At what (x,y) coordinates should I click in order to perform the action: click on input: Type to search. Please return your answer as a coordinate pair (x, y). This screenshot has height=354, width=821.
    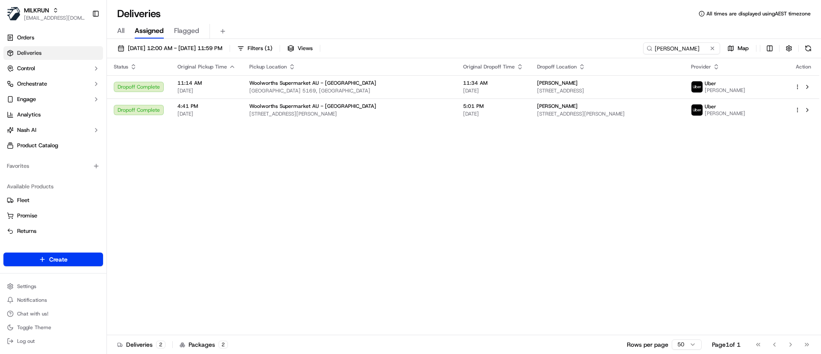
    Looking at the image, I should click on (682, 48).